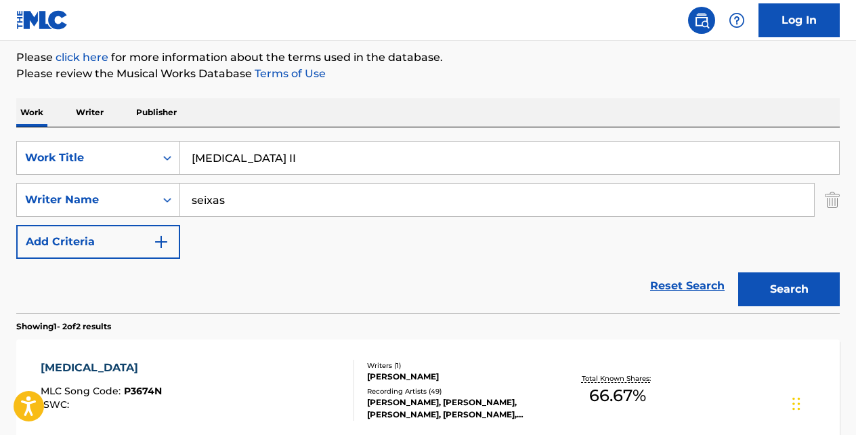 This screenshot has width=856, height=435. I want to click on a: Log In, so click(799, 20).